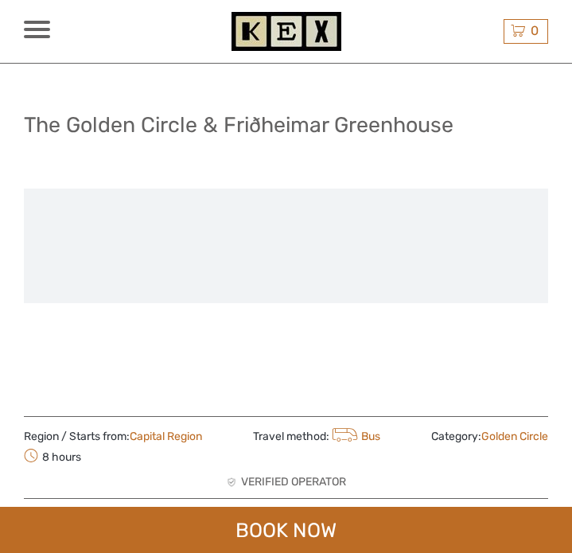 The image size is (572, 553). Describe the element at coordinates (239, 125) in the screenshot. I see `h1: The Golden Circle & Friðheimar Greenhouse` at that location.